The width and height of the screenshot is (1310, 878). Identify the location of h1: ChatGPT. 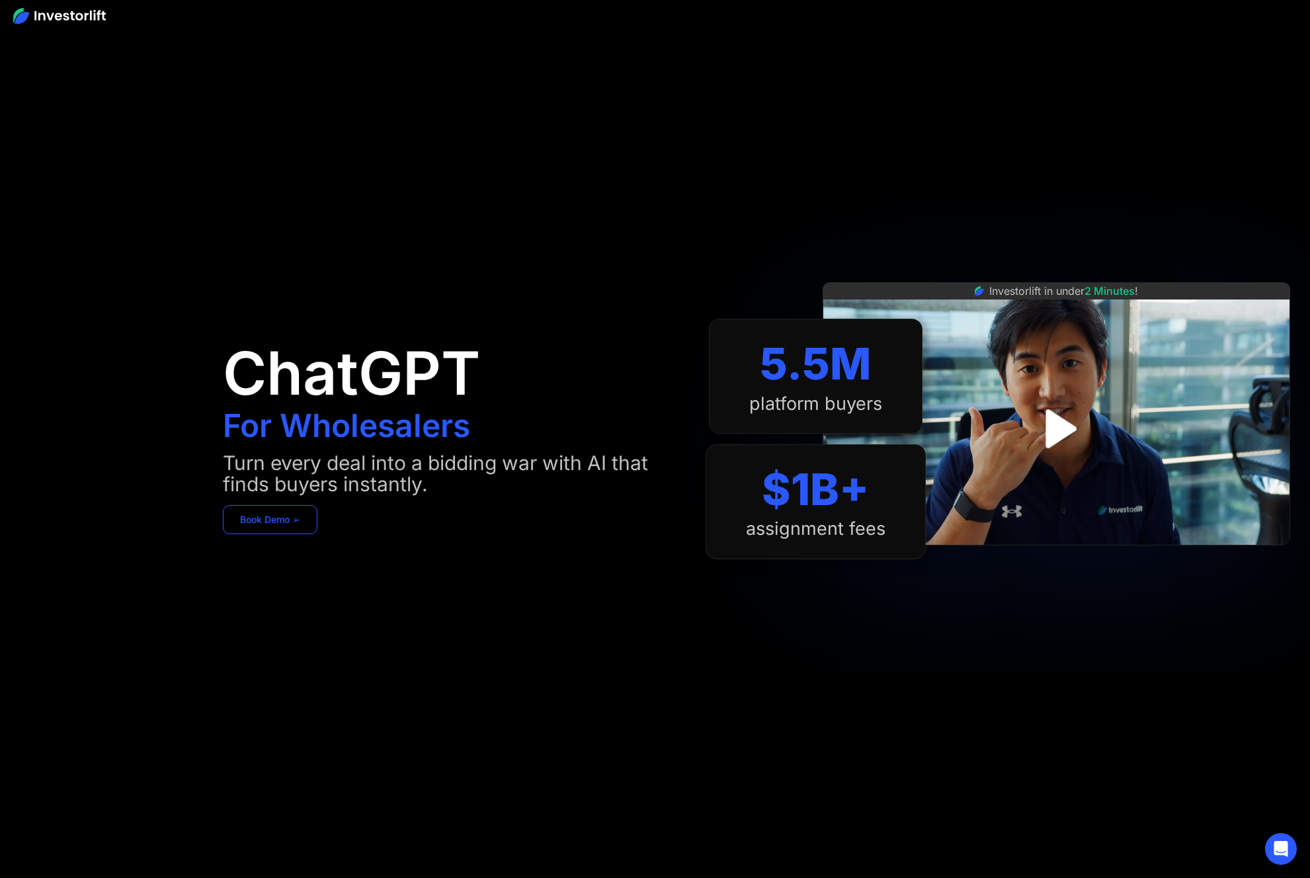
(351, 374).